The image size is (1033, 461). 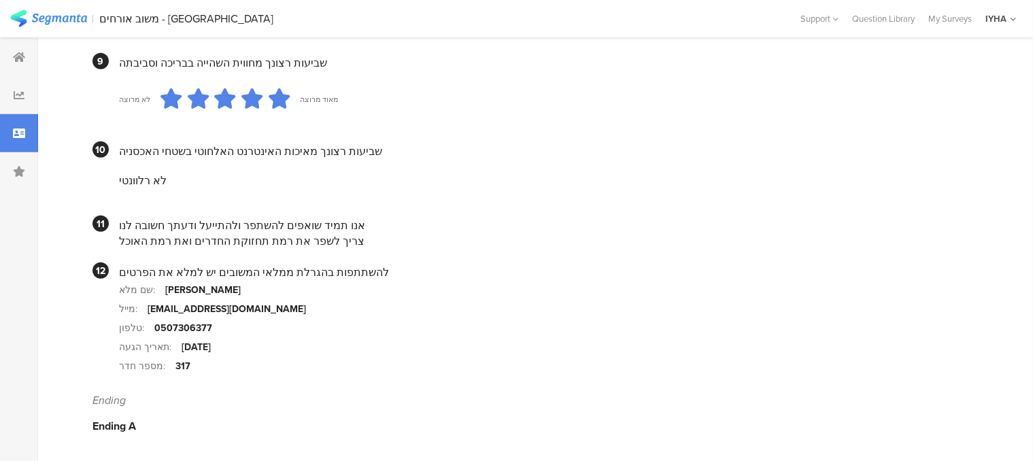 What do you see at coordinates (101, 61) in the screenshot?
I see `div: 9` at bounding box center [101, 61].